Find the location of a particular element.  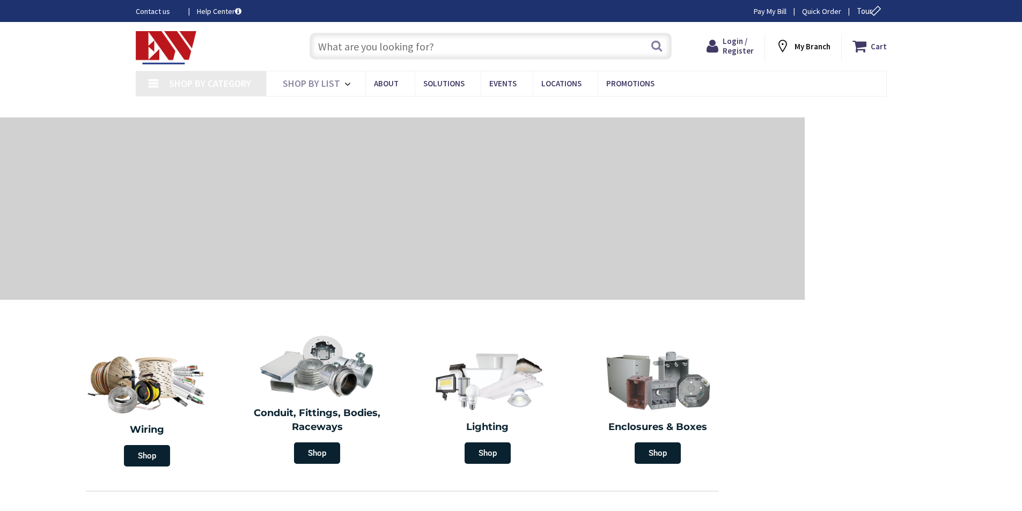

strong: Cart is located at coordinates (879, 46).